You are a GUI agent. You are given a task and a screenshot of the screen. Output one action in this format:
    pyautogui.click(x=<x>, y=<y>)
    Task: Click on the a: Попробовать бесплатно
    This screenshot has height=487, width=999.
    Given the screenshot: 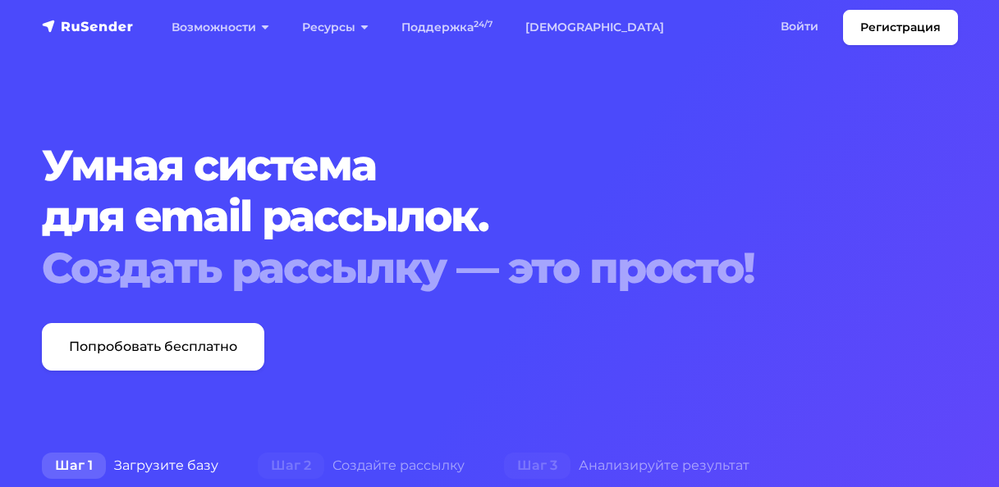 What is the action you would take?
    pyautogui.click(x=153, y=347)
    